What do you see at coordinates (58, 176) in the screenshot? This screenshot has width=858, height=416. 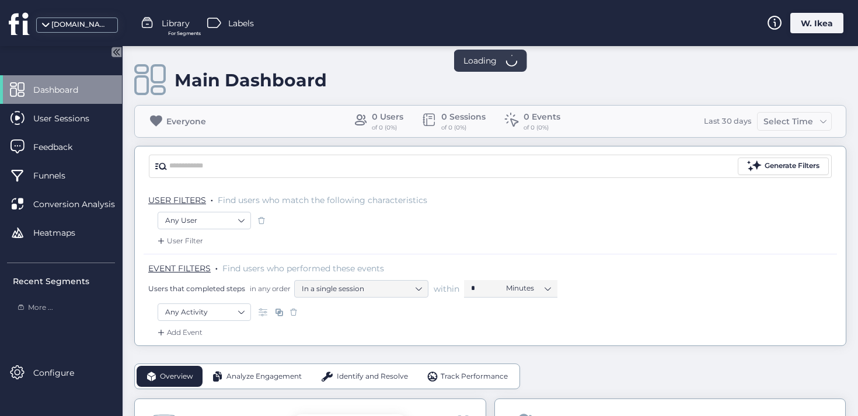 I see `span: Funnels` at bounding box center [58, 176].